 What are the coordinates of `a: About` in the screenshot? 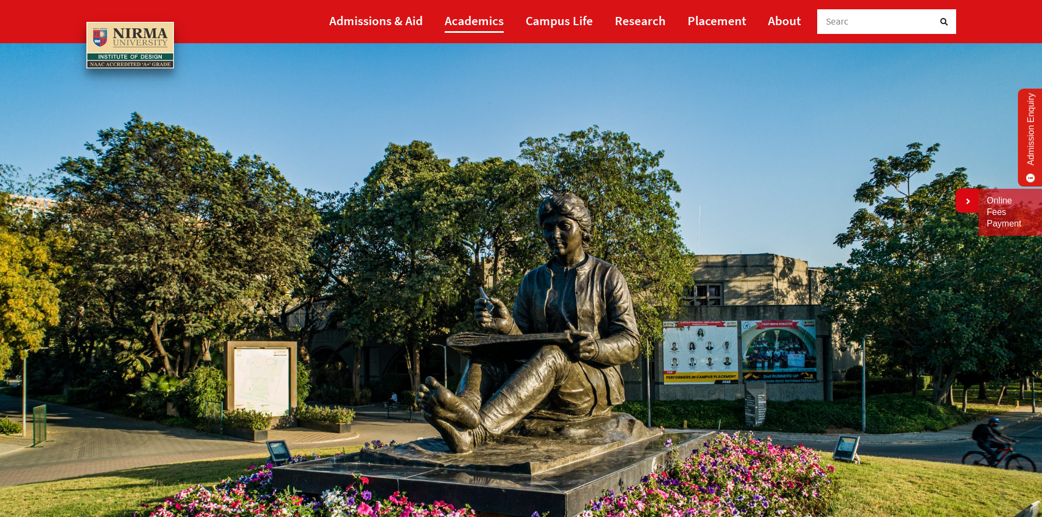 It's located at (784, 20).